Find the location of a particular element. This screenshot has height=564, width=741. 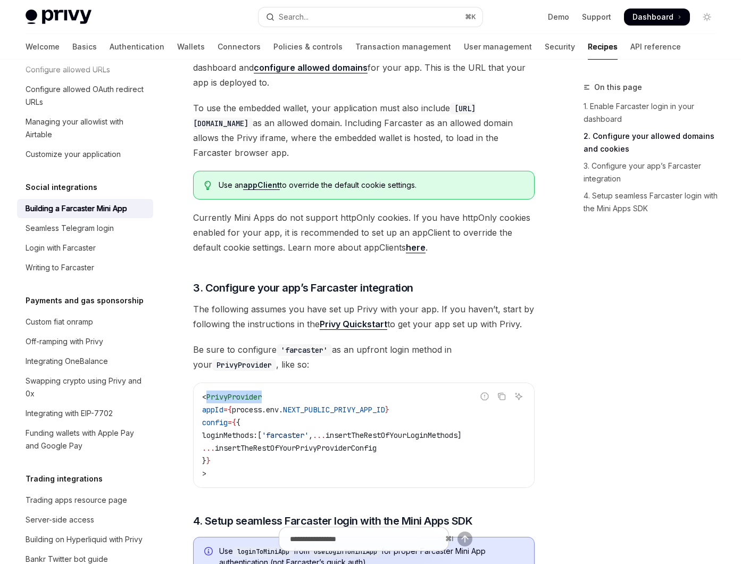

button: Send message is located at coordinates (465, 539).